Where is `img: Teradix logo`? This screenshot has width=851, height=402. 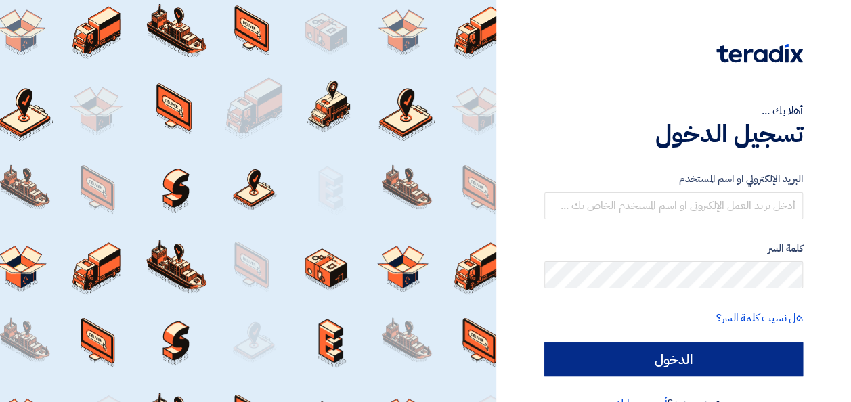 img: Teradix logo is located at coordinates (759, 53).